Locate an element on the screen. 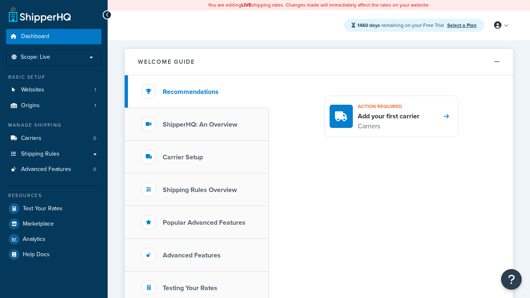 Image resolution: width=530 pixels, height=298 pixels. li: Shipping Rules is located at coordinates (54, 154).